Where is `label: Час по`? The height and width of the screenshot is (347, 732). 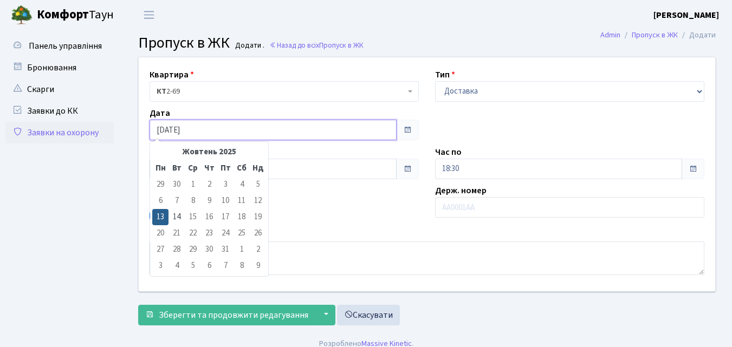
label: Час по is located at coordinates (448, 152).